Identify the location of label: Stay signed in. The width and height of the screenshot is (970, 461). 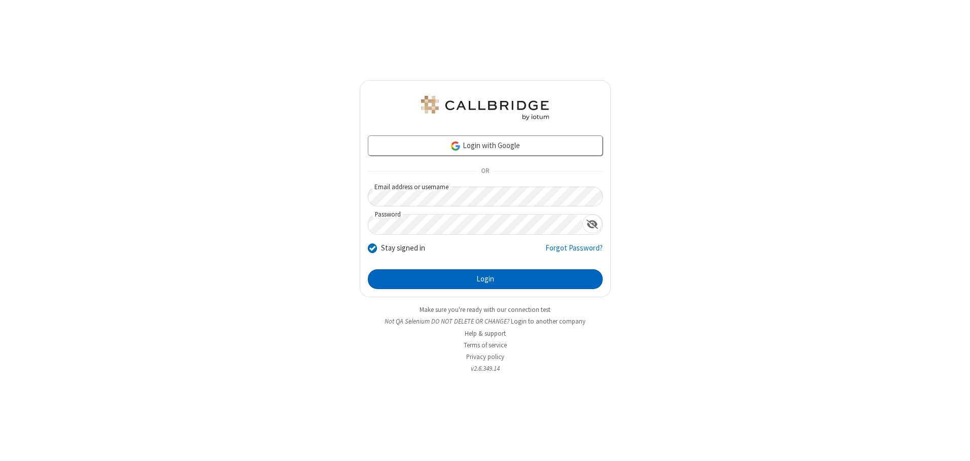
(403, 248).